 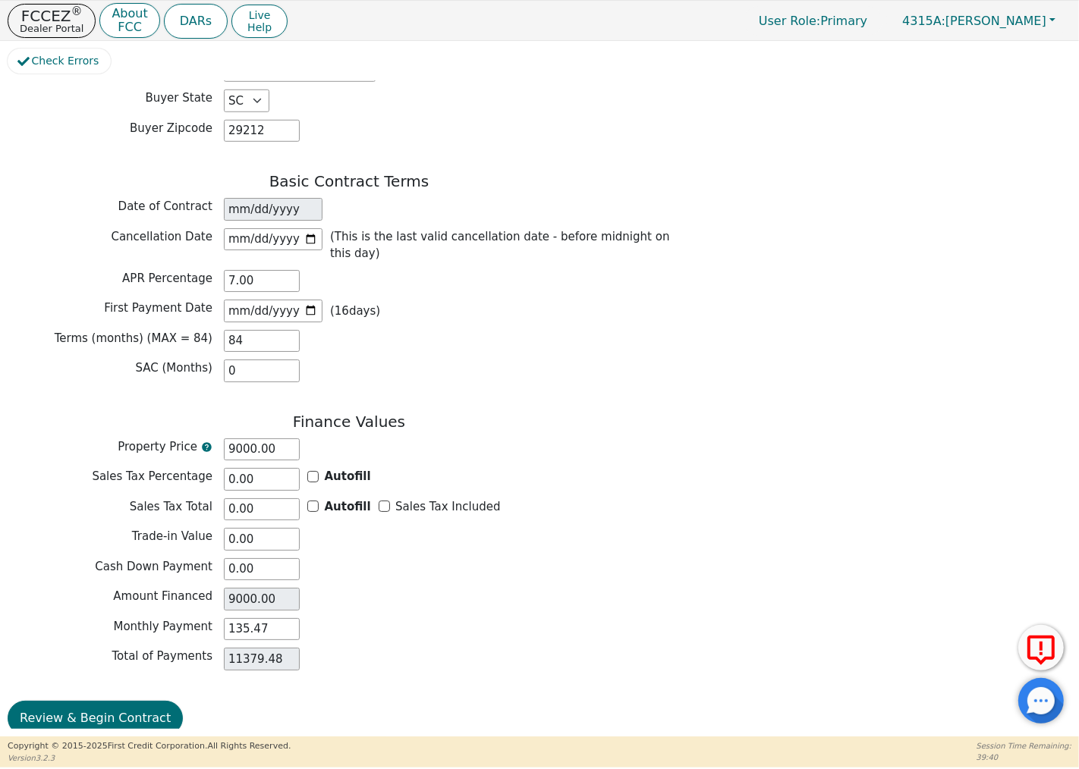 What do you see at coordinates (262, 341) in the screenshot?
I see `input: EX: 36` at bounding box center [262, 341].